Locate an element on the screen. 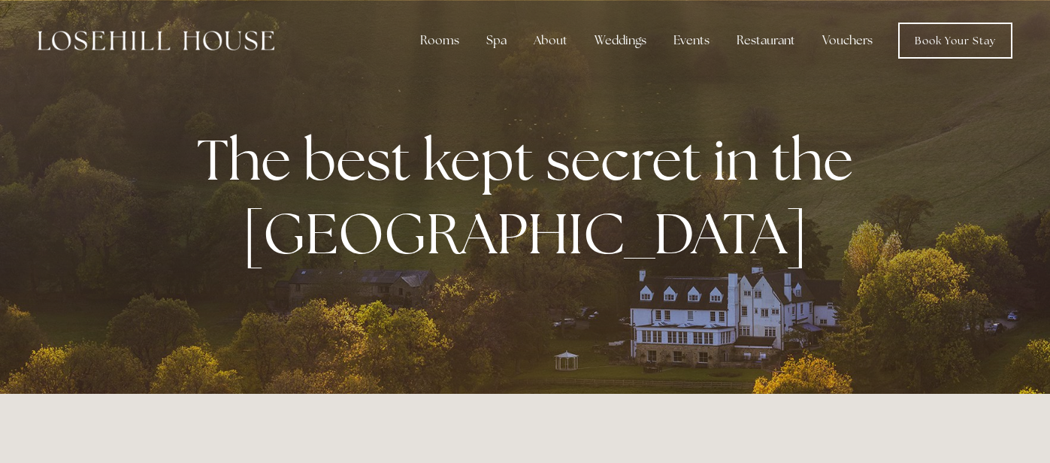 This screenshot has width=1050, height=463. div: Events is located at coordinates (692, 41).